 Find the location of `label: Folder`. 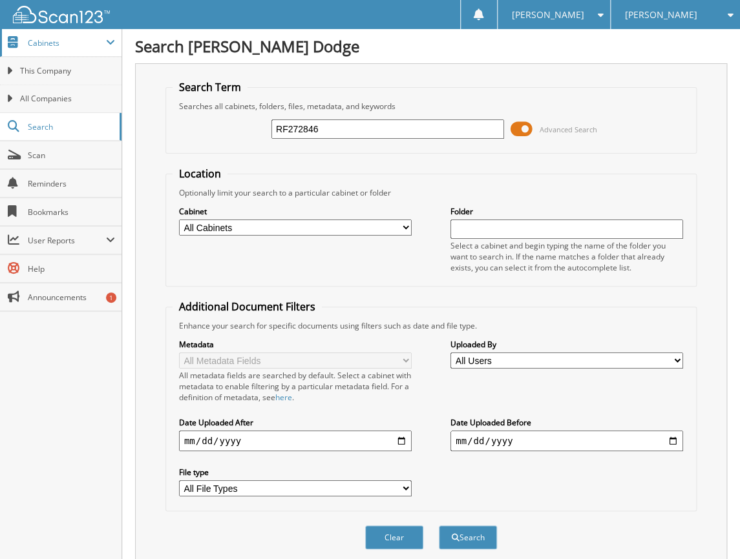

label: Folder is located at coordinates (567, 211).